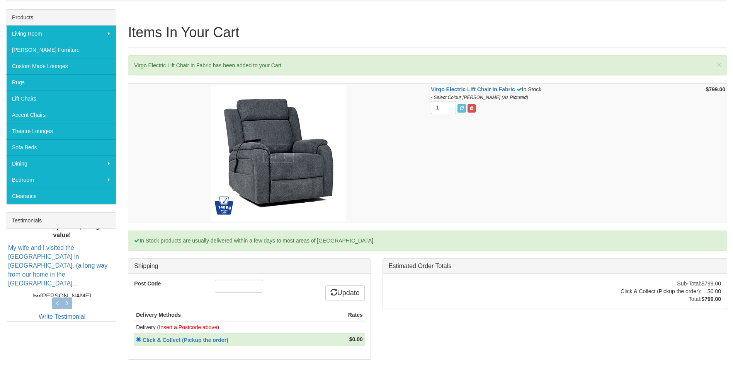  What do you see at coordinates (61, 115) in the screenshot?
I see `a: Accent Chairs` at bounding box center [61, 115].